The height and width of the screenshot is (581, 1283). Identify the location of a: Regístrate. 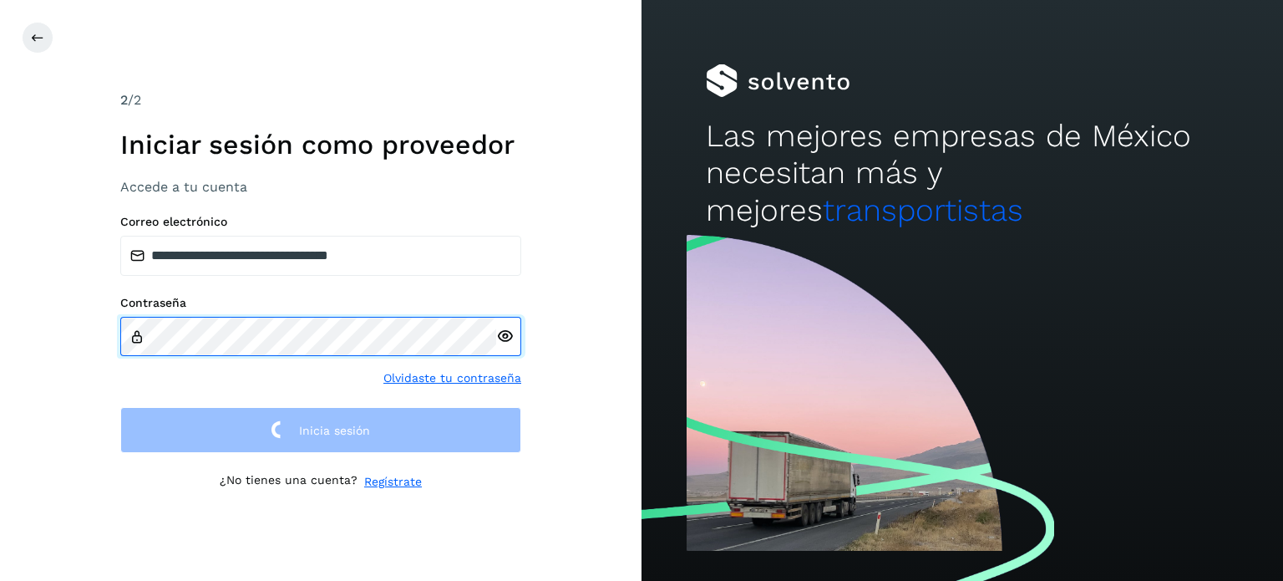
(393, 481).